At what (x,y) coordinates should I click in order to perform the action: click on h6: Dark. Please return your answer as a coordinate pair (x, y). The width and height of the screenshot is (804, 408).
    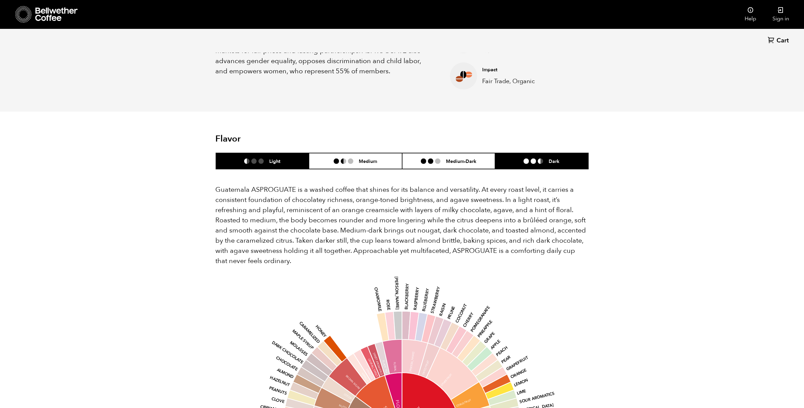
    Looking at the image, I should click on (554, 161).